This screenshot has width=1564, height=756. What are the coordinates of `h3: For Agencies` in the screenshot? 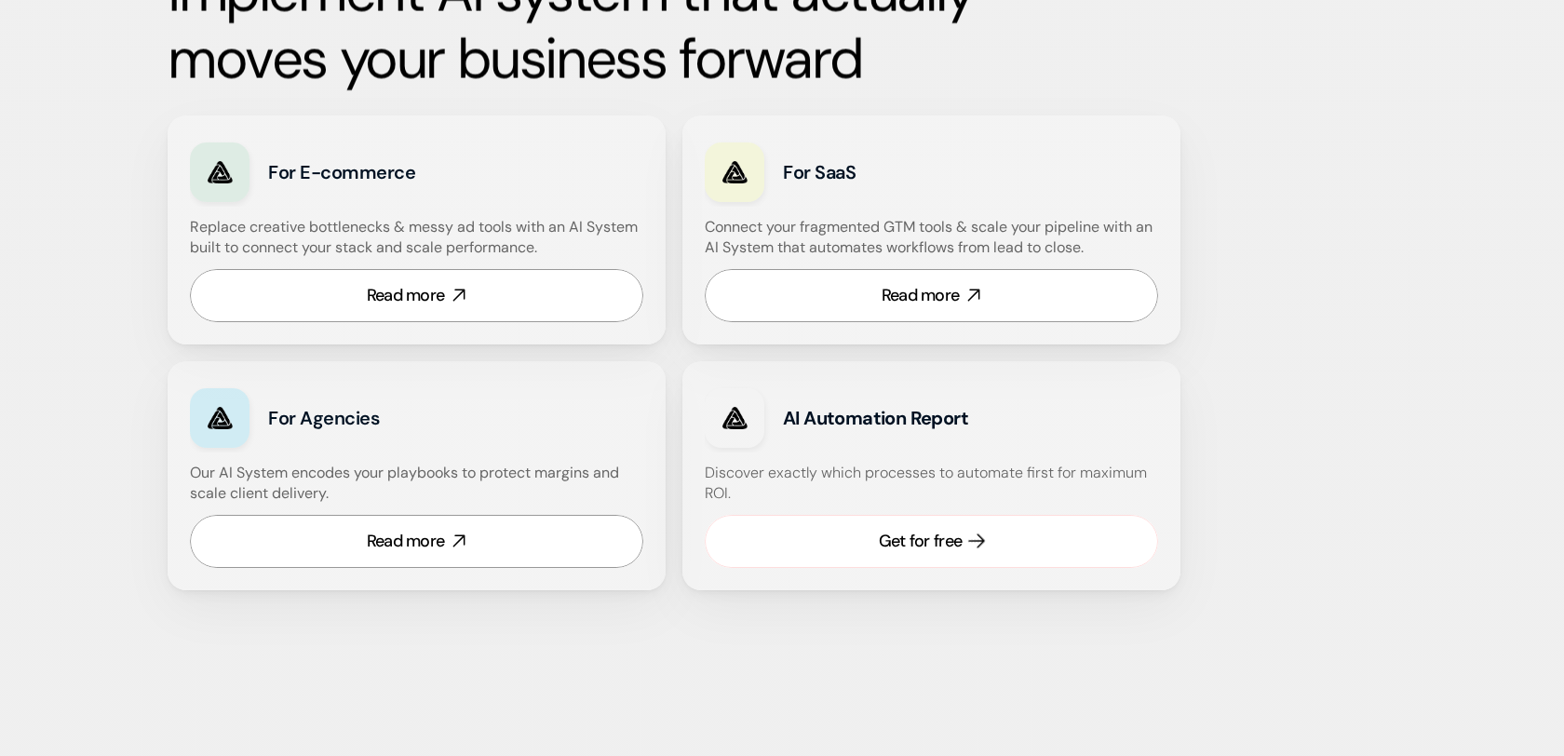 It's located at (395, 418).